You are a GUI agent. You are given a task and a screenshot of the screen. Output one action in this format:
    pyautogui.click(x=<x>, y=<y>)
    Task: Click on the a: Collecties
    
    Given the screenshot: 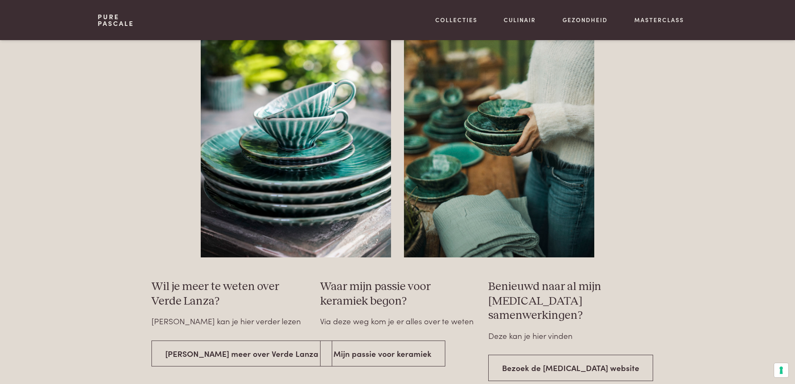 What is the action you would take?
    pyautogui.click(x=456, y=20)
    